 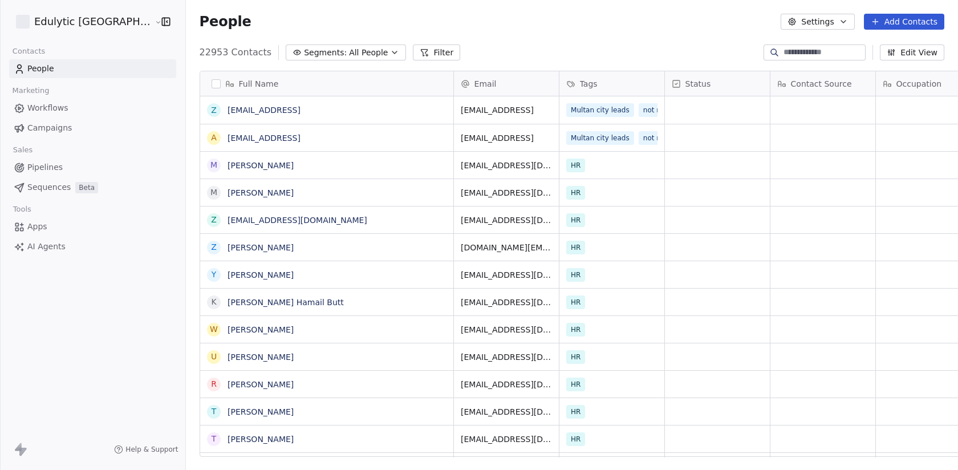 What do you see at coordinates (23, 150) in the screenshot?
I see `span: Sales` at bounding box center [23, 150].